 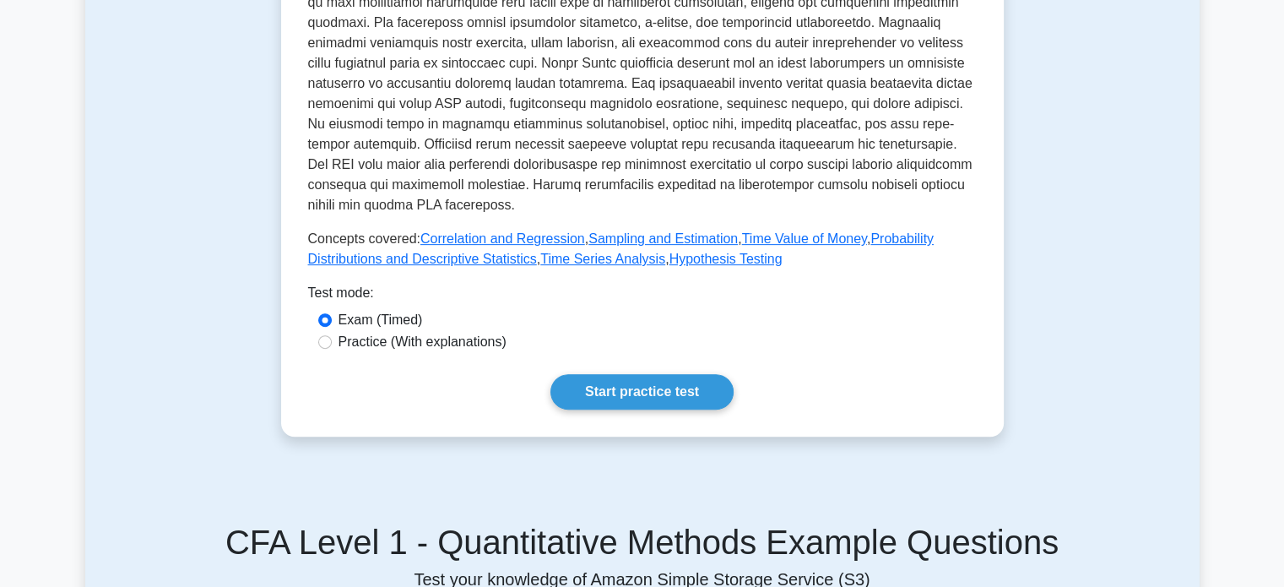 What do you see at coordinates (663, 238) in the screenshot?
I see `a: Sampling and Estimation` at bounding box center [663, 238].